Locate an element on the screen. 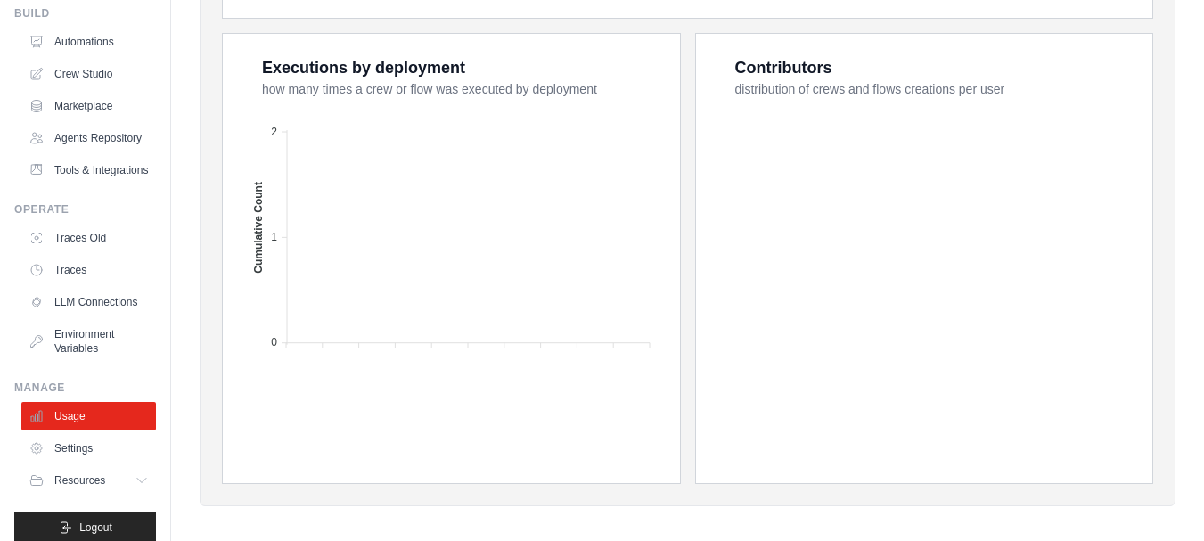 Image resolution: width=1204 pixels, height=541 pixels. span: Resources is located at coordinates (79, 480).